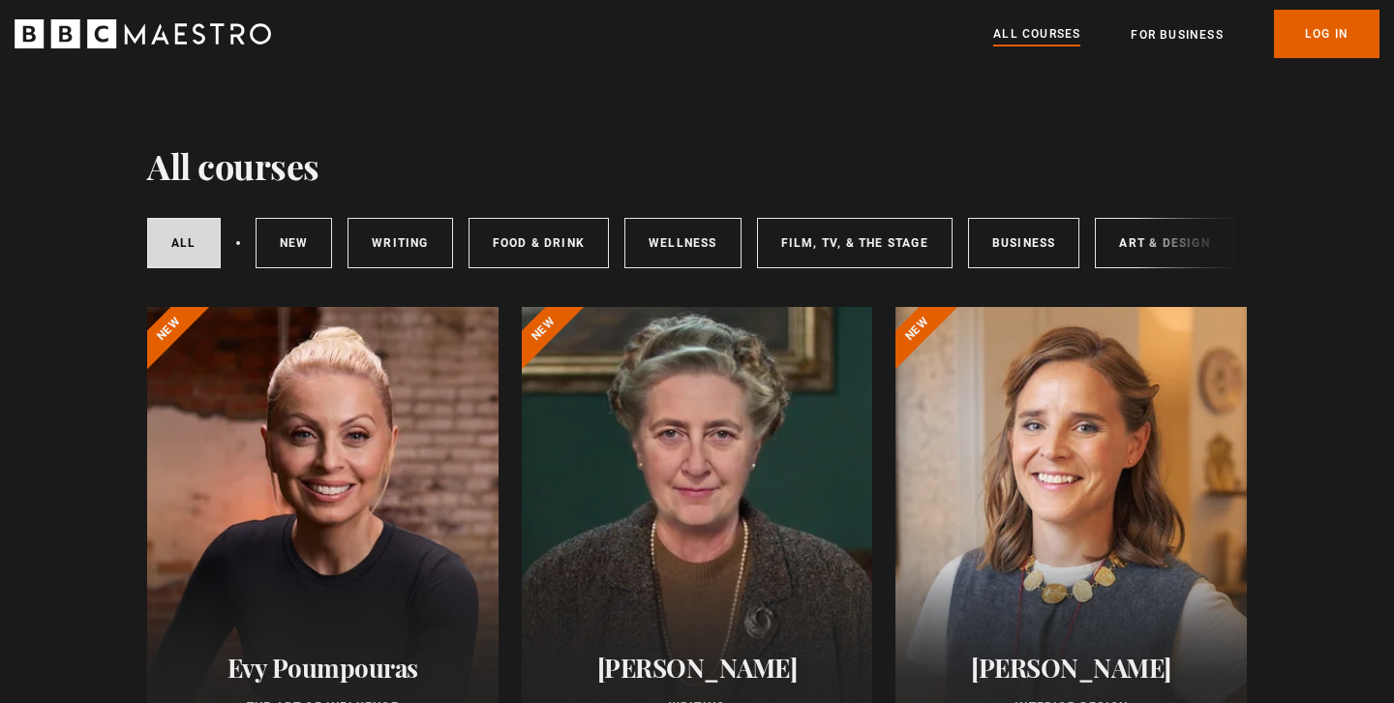 This screenshot has height=703, width=1394. Describe the element at coordinates (322, 667) in the screenshot. I see `h2: Evy Poumpouras` at that location.